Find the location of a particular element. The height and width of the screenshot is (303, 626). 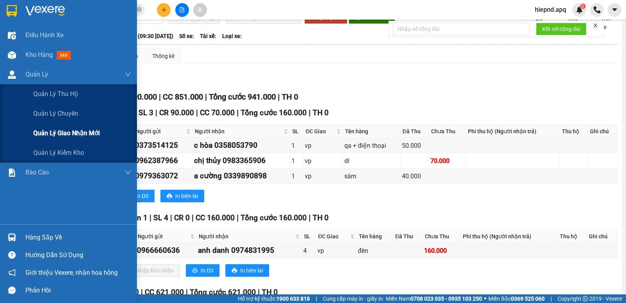

th: SL is located at coordinates (297, 131).